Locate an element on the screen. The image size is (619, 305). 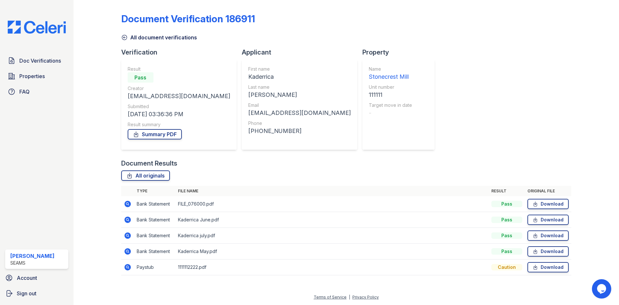
th: Result is located at coordinates (507, 191).